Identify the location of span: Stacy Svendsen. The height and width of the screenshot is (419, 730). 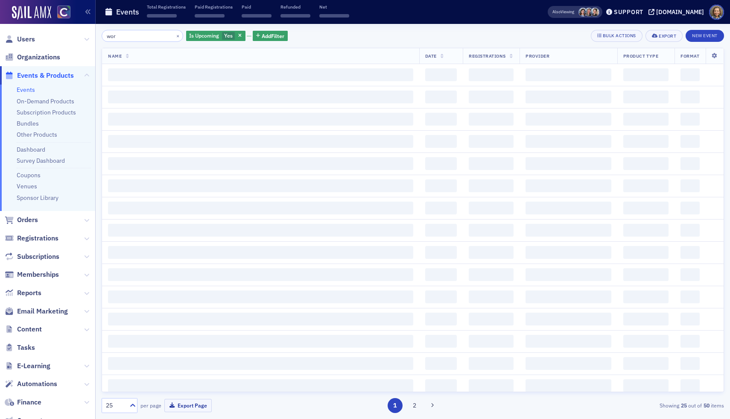
(583, 12).